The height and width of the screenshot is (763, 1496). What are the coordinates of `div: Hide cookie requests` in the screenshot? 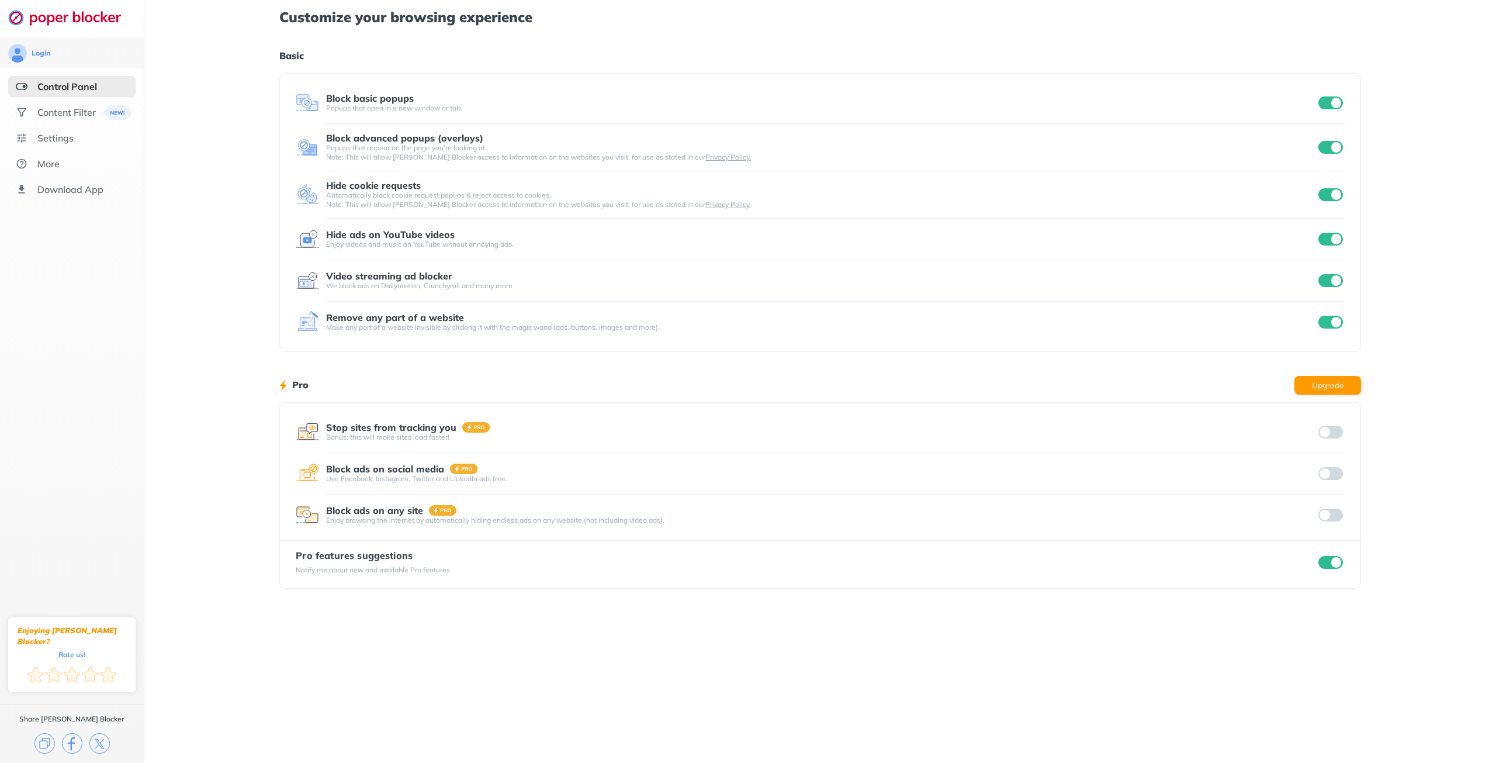 It's located at (373, 185).